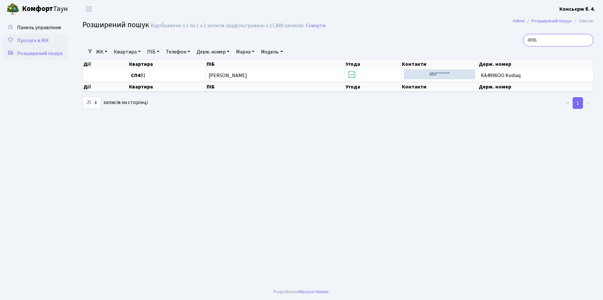 This screenshot has width=603, height=300. What do you see at coordinates (578, 103) in the screenshot?
I see `a: 1` at bounding box center [578, 103].